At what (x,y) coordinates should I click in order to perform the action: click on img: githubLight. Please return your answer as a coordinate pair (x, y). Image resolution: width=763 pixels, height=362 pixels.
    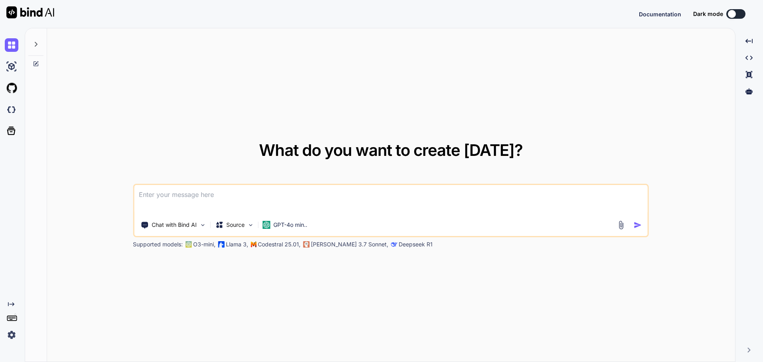
    Looking at the image, I should click on (12, 88).